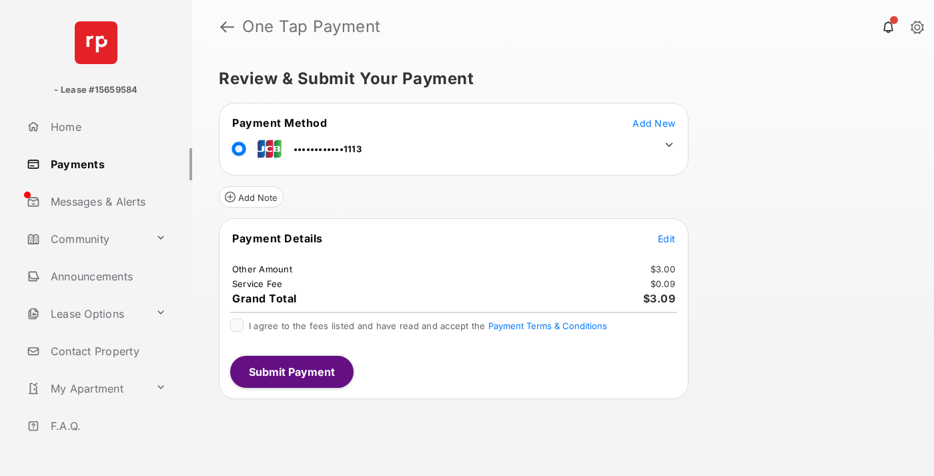 The width and height of the screenshot is (934, 476). What do you see at coordinates (558, 79) in the screenshot?
I see `h5: Review & Submit Your Payment` at bounding box center [558, 79].